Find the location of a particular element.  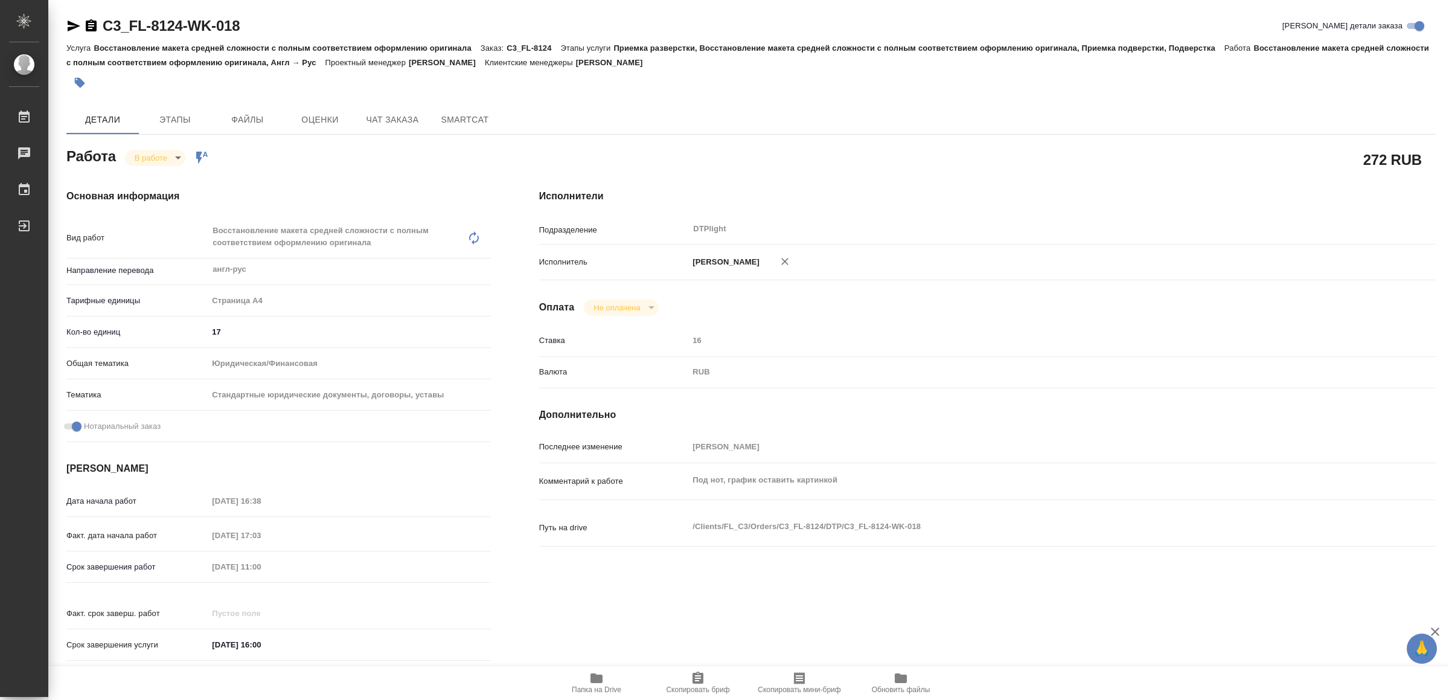

p: Путь на drive is located at coordinates (614, 528).